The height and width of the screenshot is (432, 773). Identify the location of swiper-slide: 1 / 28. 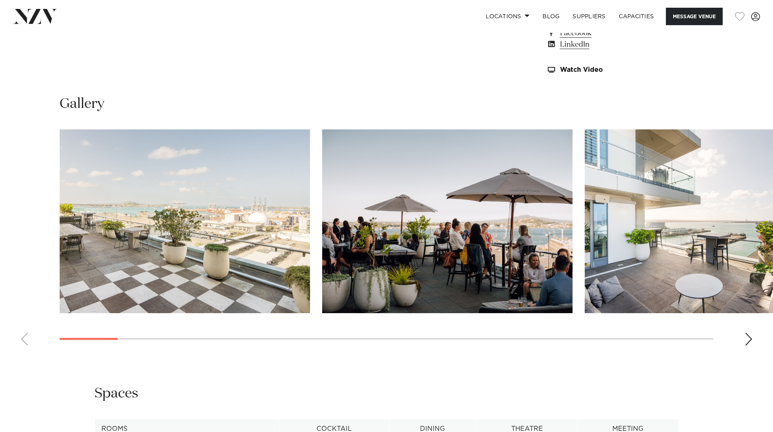
(185, 221).